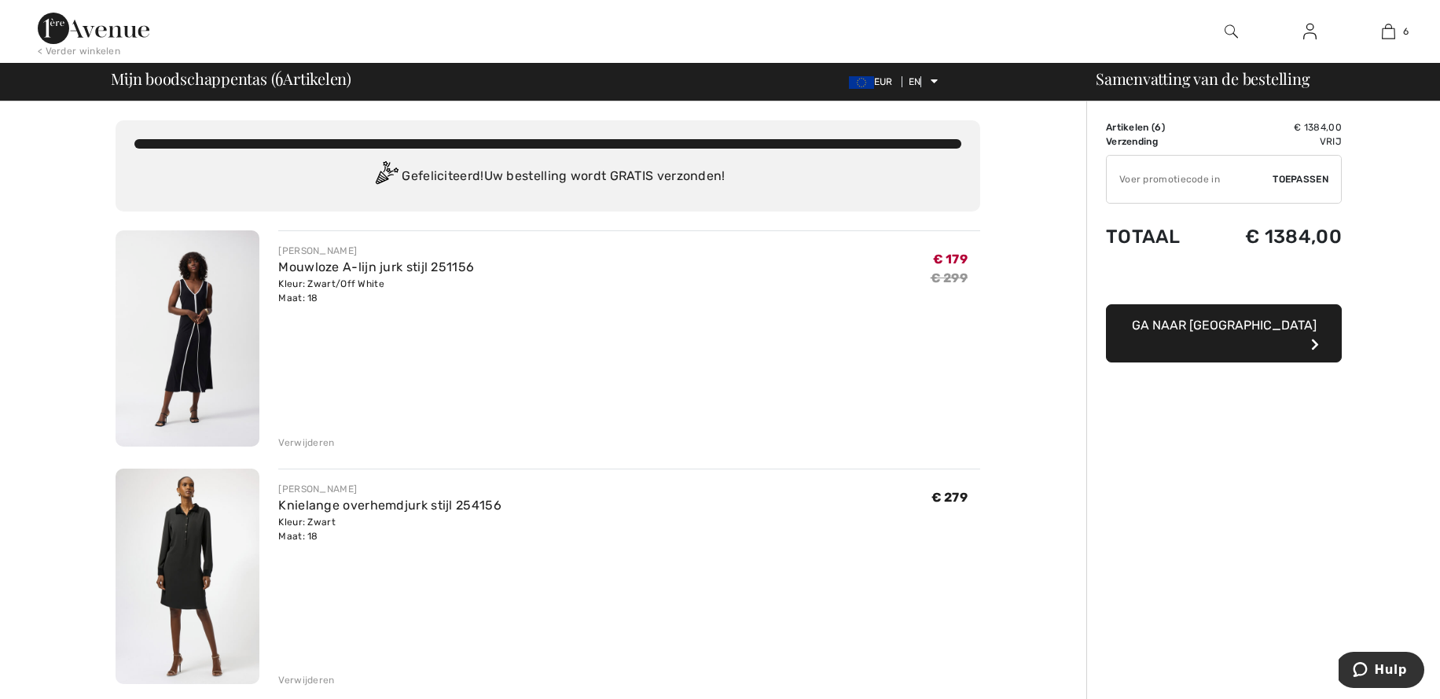  What do you see at coordinates (604, 175) in the screenshot?
I see `font: Uw bestelling wordt GRATIS verzonden!` at bounding box center [604, 175].